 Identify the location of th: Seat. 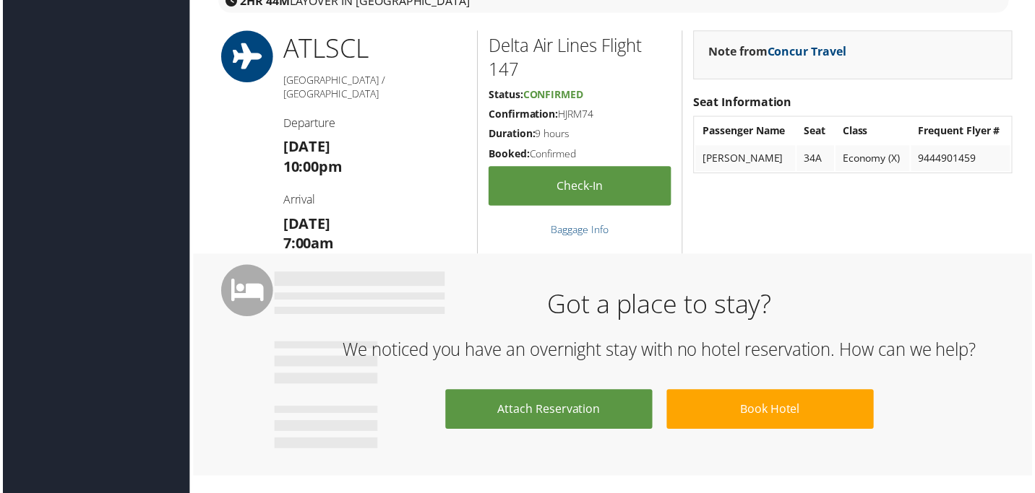
(817, 132).